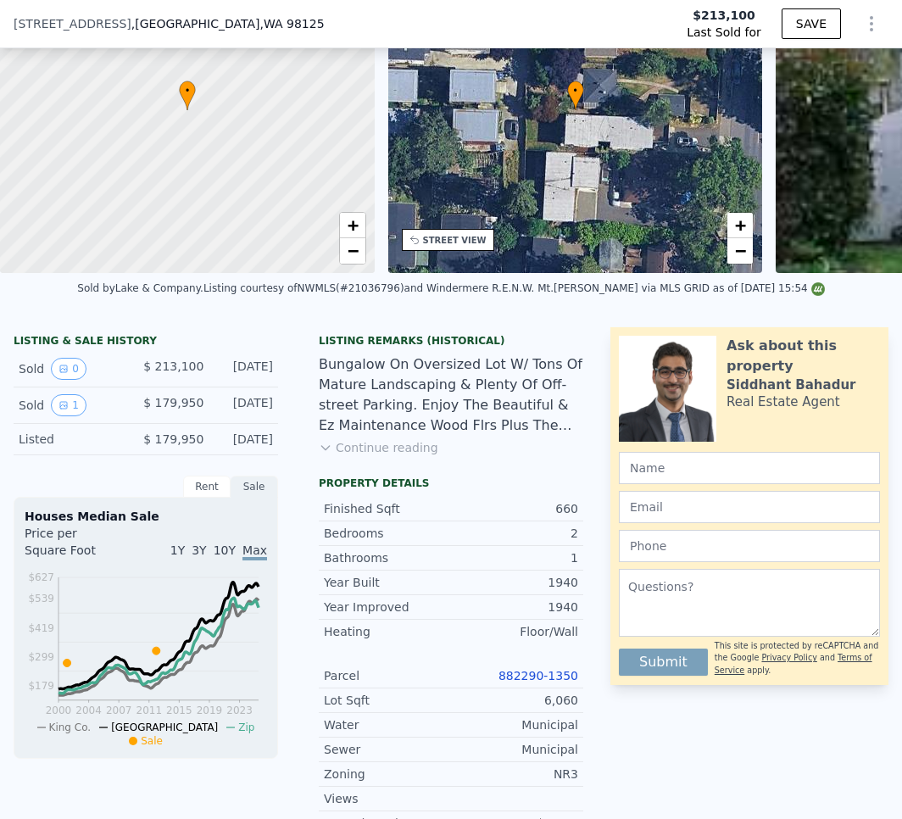  I want to click on div: Bathrooms, so click(387, 558).